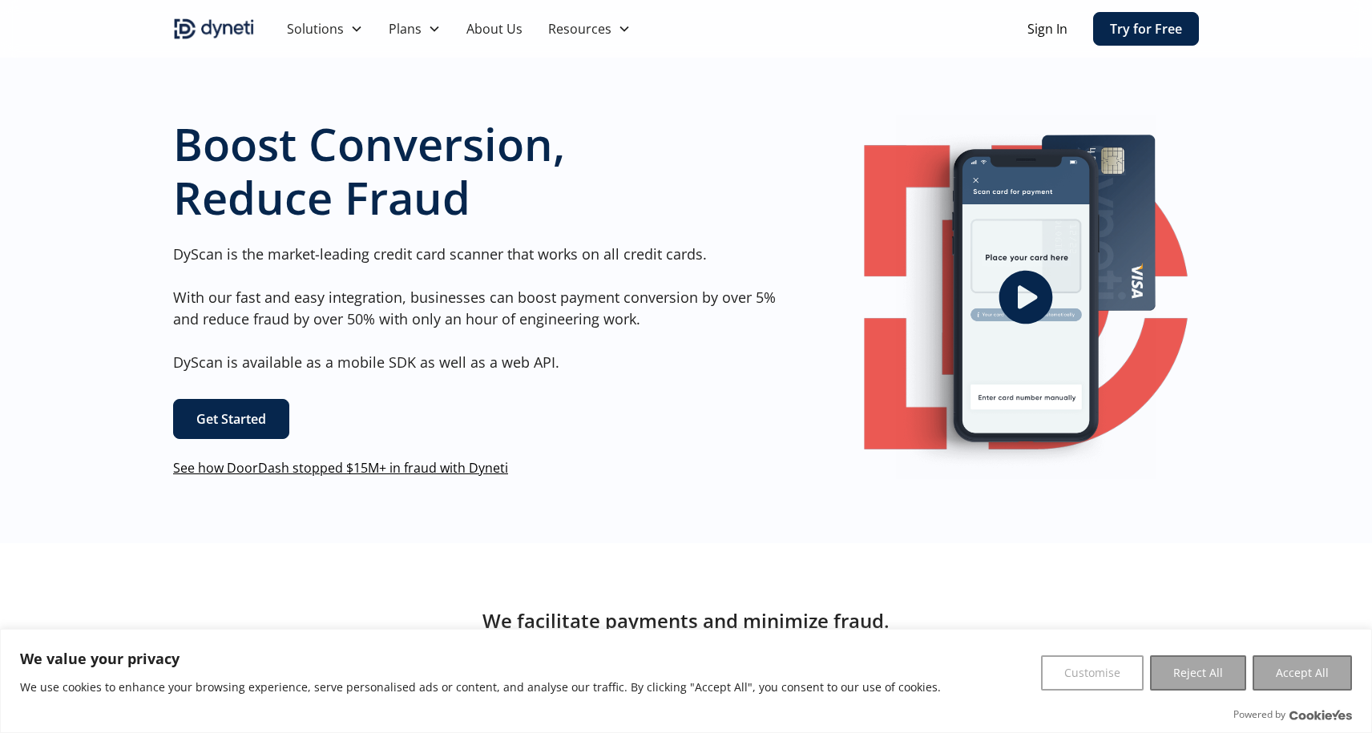  What do you see at coordinates (580, 29) in the screenshot?
I see `div: Resources` at bounding box center [580, 29].